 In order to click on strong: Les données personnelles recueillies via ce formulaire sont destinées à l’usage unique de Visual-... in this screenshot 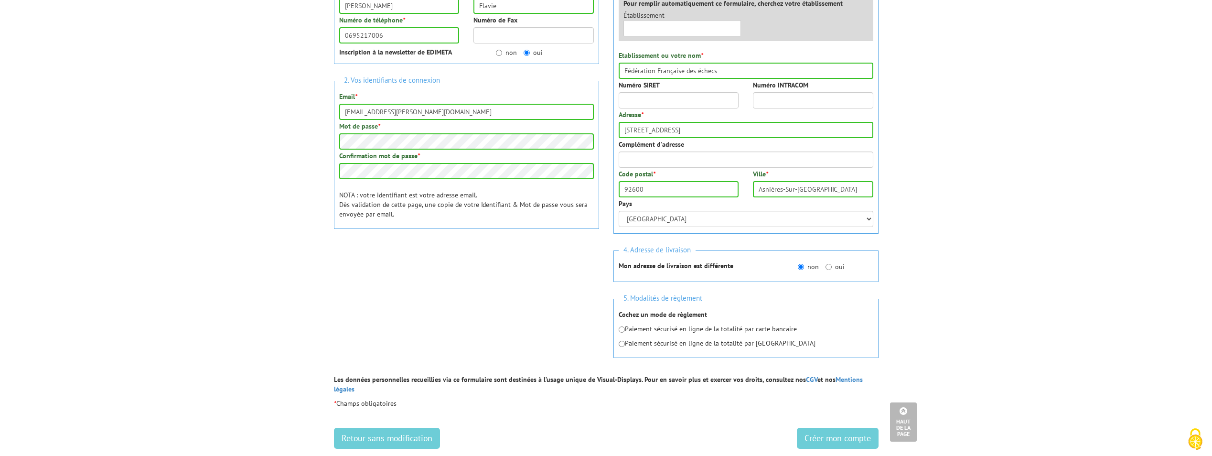, I will do `click(598, 384)`.